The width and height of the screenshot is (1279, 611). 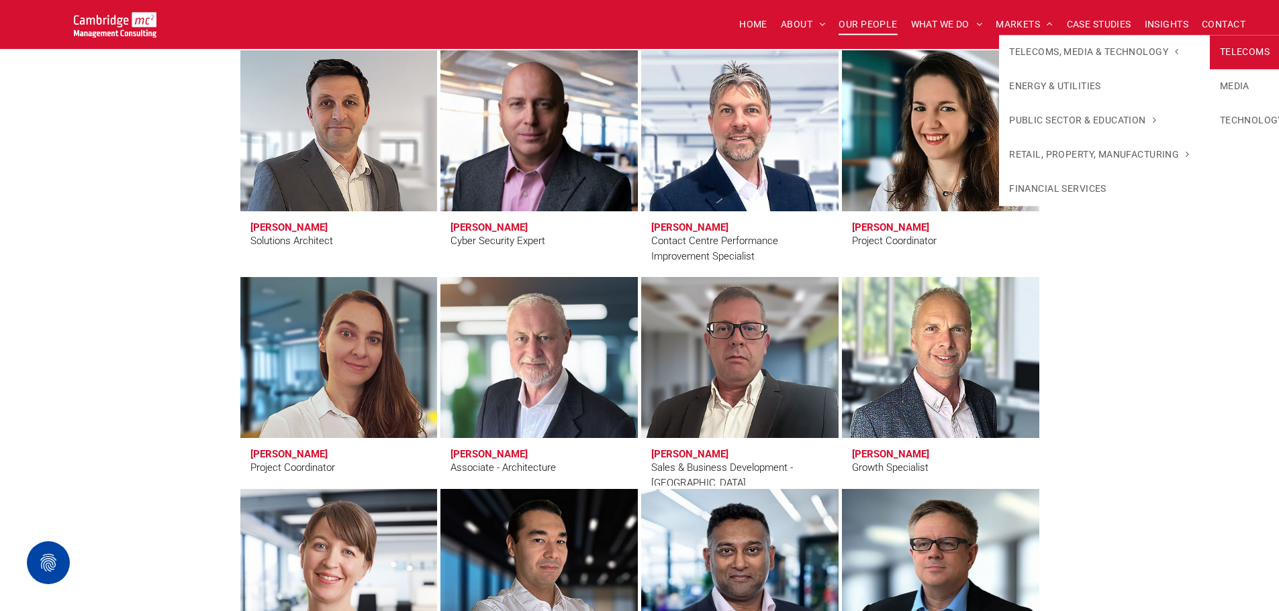 What do you see at coordinates (946, 24) in the screenshot?
I see `a: WHAT WE DO` at bounding box center [946, 24].